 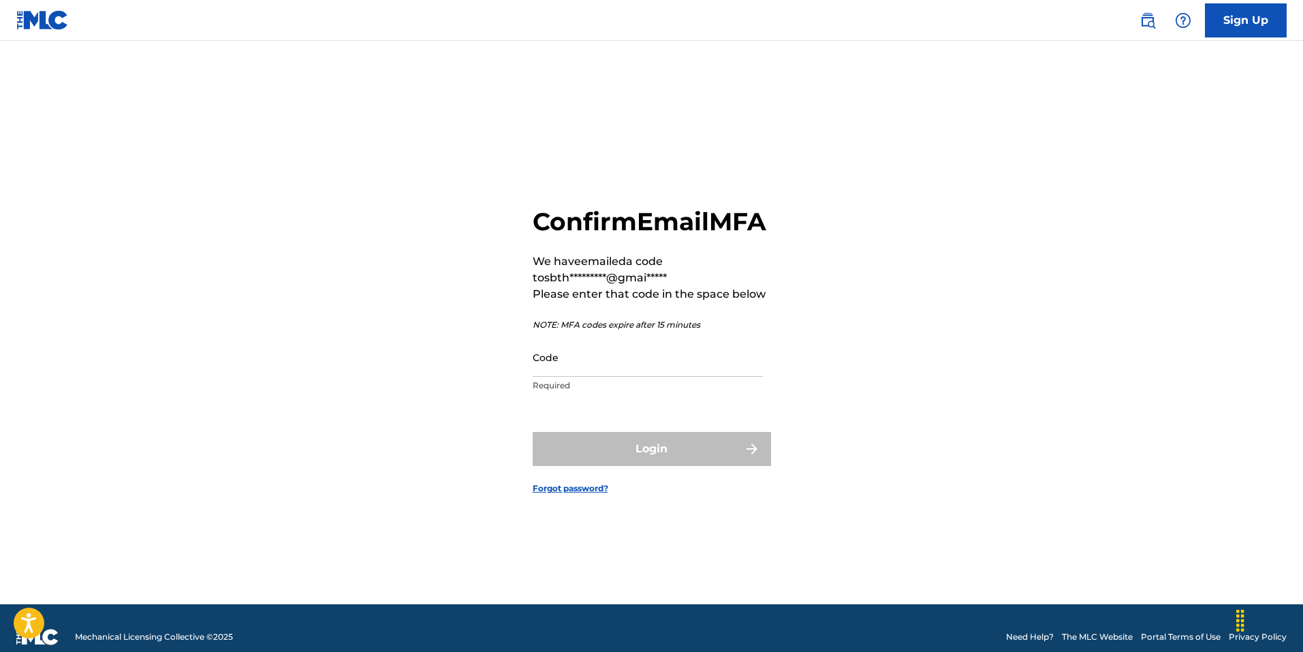 What do you see at coordinates (42, 20) in the screenshot?
I see `img: MLC Logo` at bounding box center [42, 20].